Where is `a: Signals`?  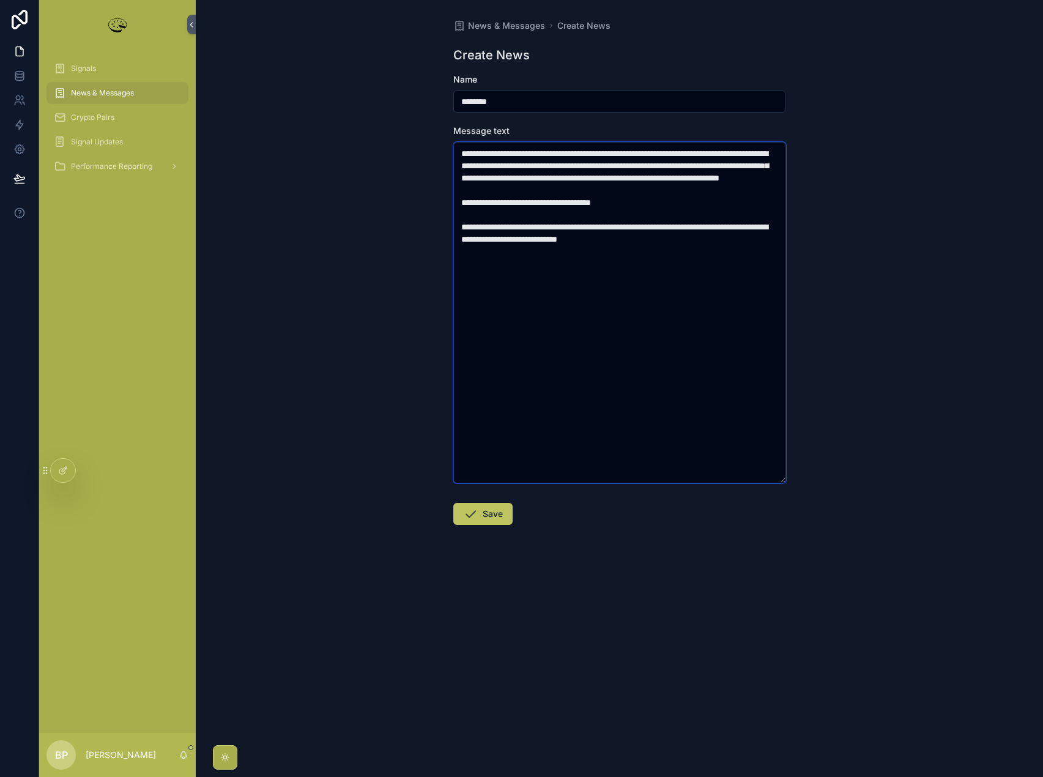
a: Signals is located at coordinates (117, 68).